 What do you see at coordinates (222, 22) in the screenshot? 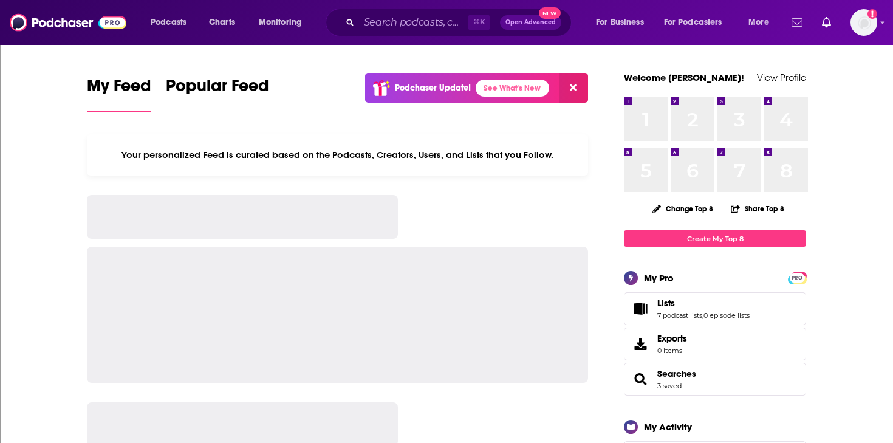
I see `a: Charts` at bounding box center [222, 22].